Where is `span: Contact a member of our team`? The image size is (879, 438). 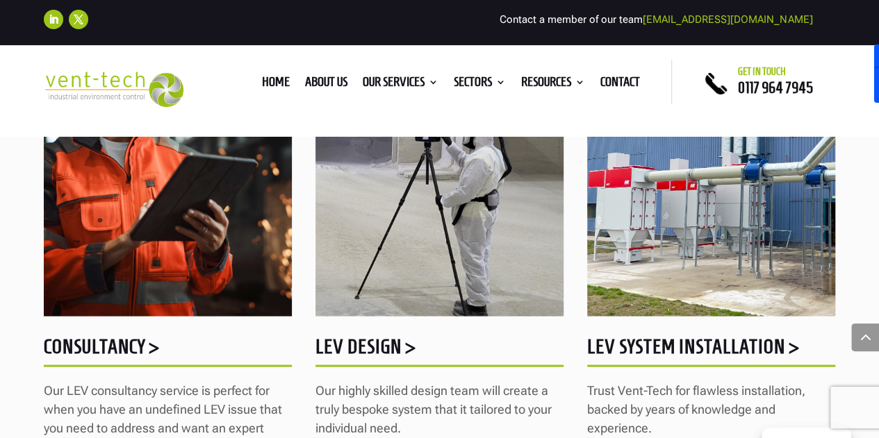 span: Contact a member of our team is located at coordinates (656, 19).